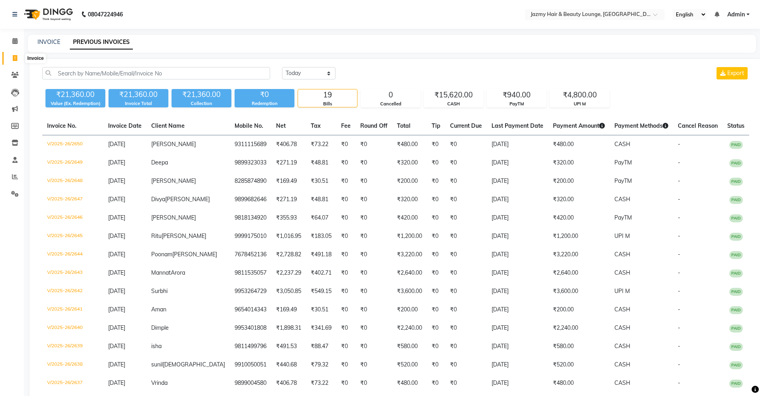  I want to click on span: Round Off, so click(374, 126).